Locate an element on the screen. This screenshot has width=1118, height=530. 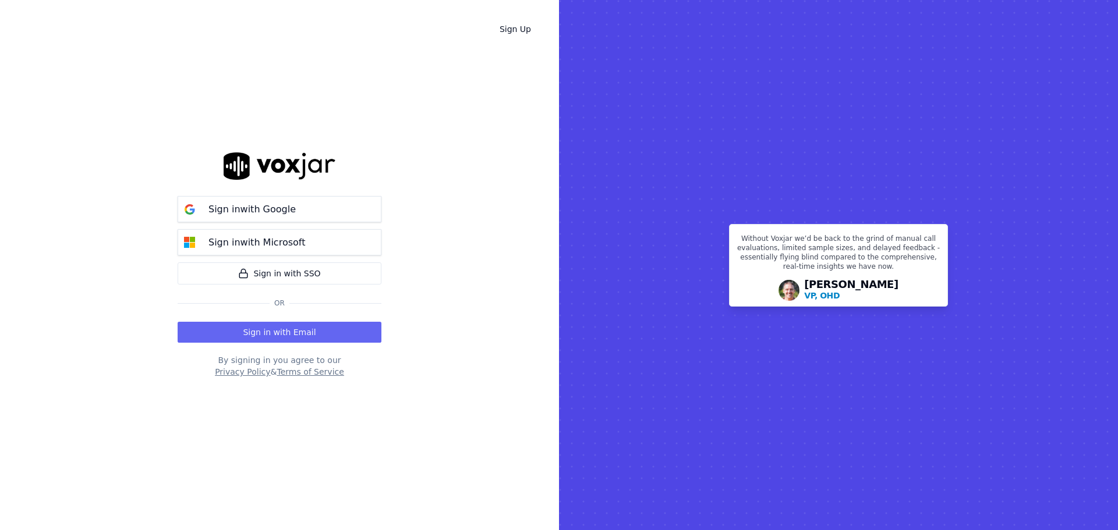
button: Sign inwith Microsoft is located at coordinates (279, 242).